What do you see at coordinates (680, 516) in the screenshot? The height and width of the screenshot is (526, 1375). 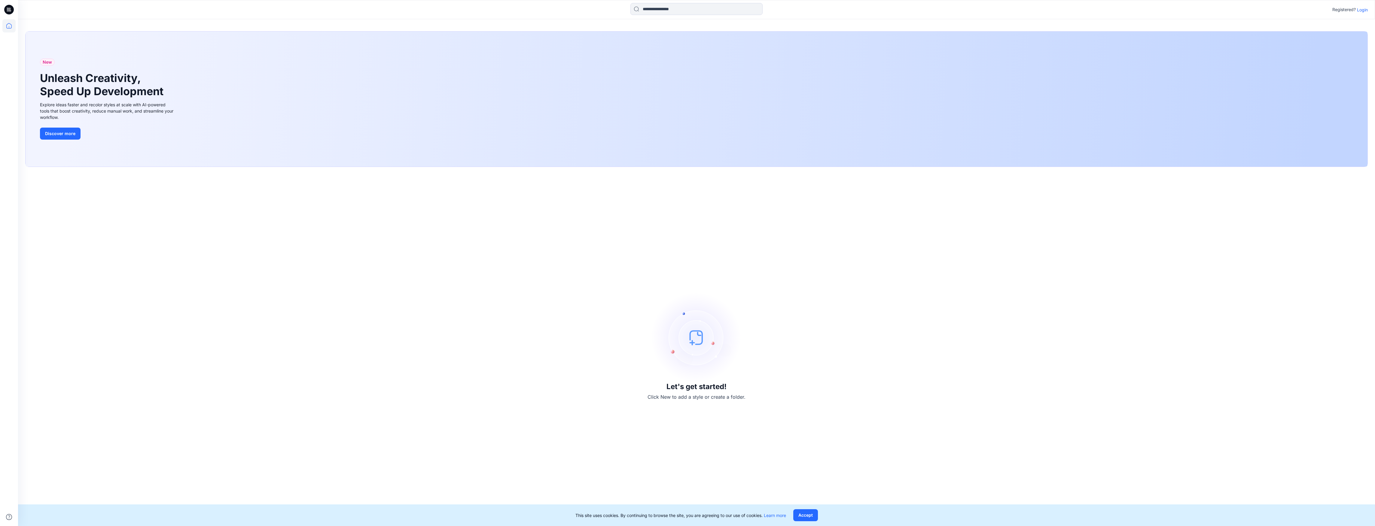 I see `p: This site uses cookies. By continuing to browse the site, you are agreeing to our use of cookies.` at bounding box center [680, 516].